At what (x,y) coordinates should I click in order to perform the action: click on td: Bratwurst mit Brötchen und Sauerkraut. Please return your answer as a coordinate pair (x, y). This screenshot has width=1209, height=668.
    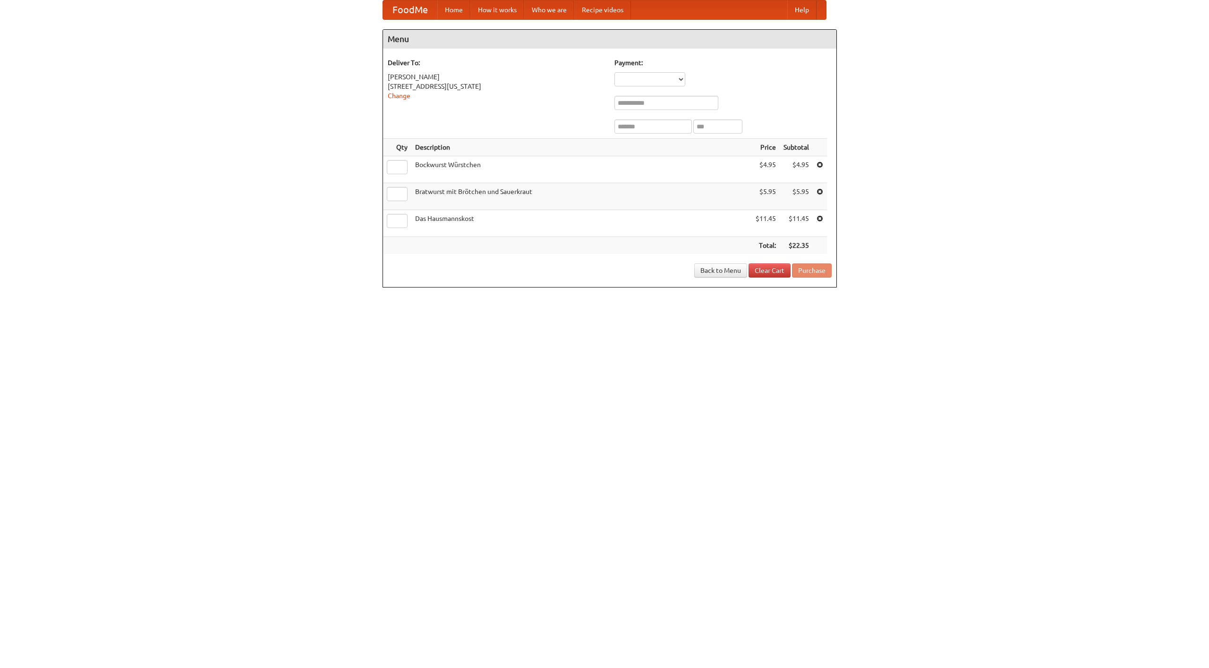
    Looking at the image, I should click on (581, 196).